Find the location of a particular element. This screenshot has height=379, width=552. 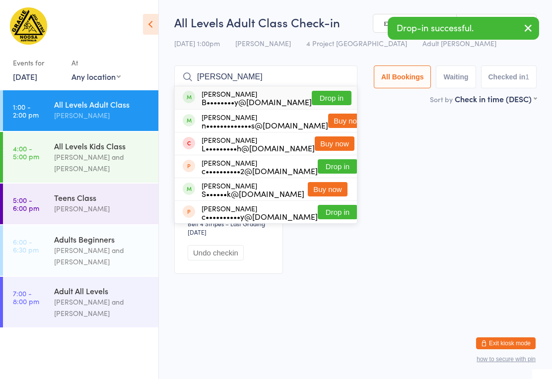

div: Adult All Levels is located at coordinates (102, 291).